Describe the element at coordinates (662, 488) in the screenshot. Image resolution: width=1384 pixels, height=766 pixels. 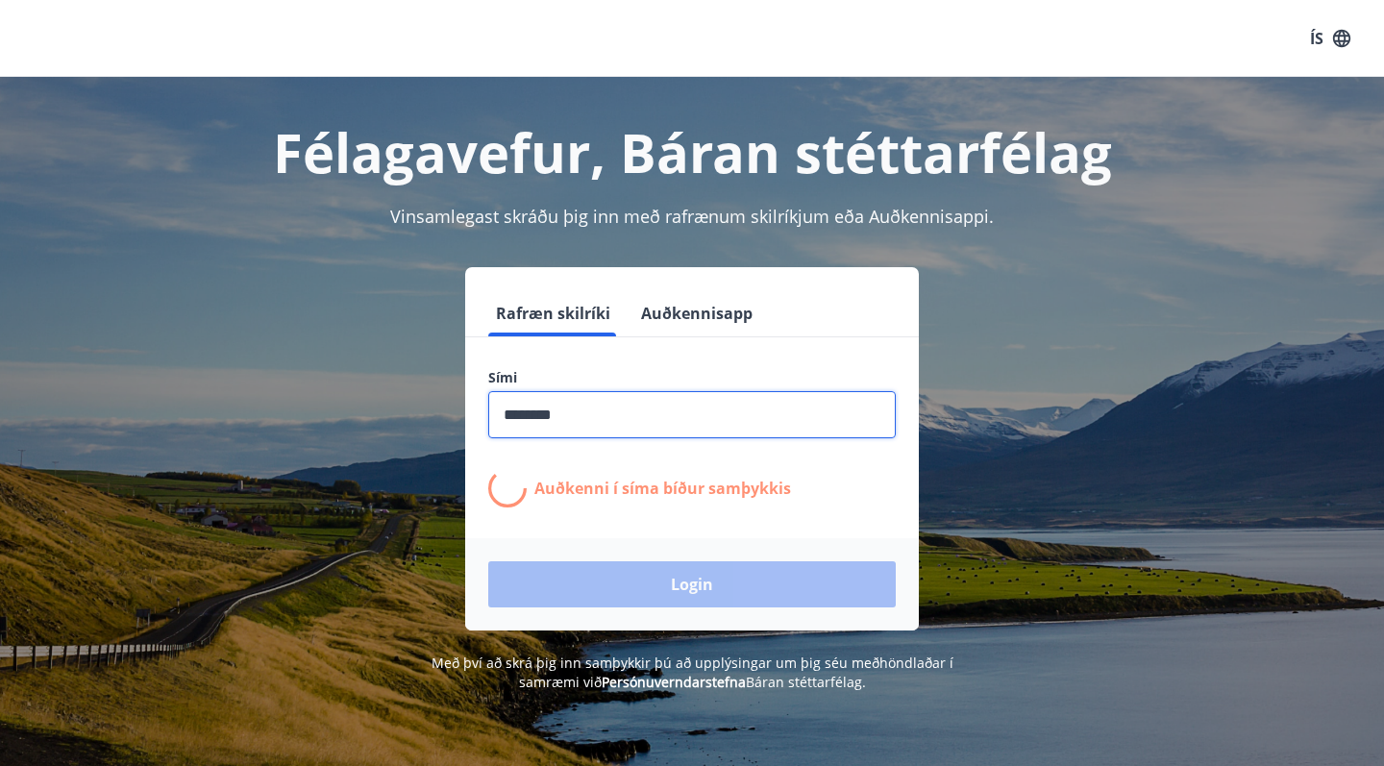
I see `p: Auðkenni í síma bíður samþykkis` at that location.